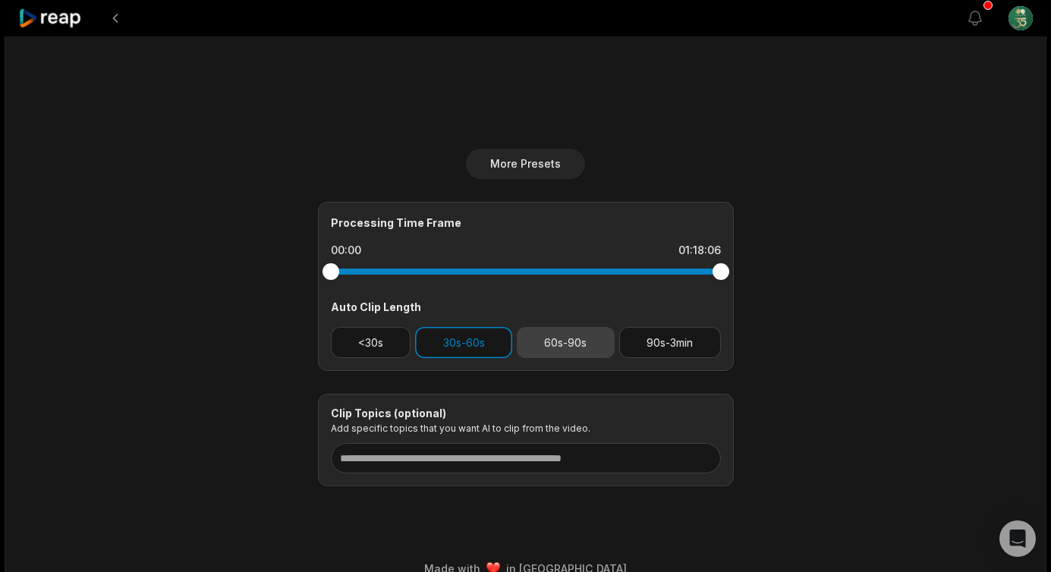 The height and width of the screenshot is (572, 1051). What do you see at coordinates (526, 428) in the screenshot?
I see `p: Add specific topics that you want AI to clip from the video.` at bounding box center [526, 428].